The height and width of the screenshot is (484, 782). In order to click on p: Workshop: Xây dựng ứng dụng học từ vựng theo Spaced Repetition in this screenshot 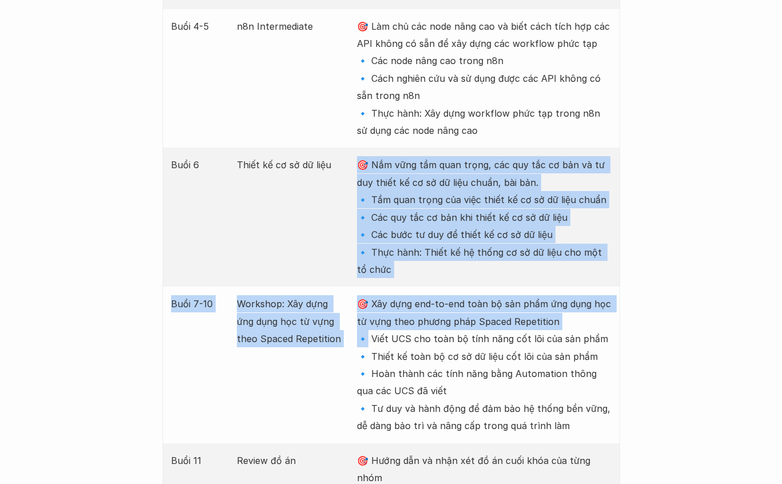, I will do `click(291, 321)`.